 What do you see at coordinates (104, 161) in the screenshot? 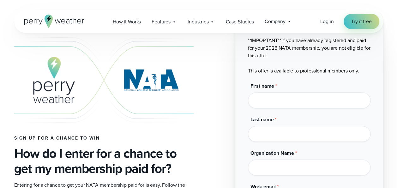
I see `h3: How do I enter for a chance to get my membership paid for?` at bounding box center [104, 161].